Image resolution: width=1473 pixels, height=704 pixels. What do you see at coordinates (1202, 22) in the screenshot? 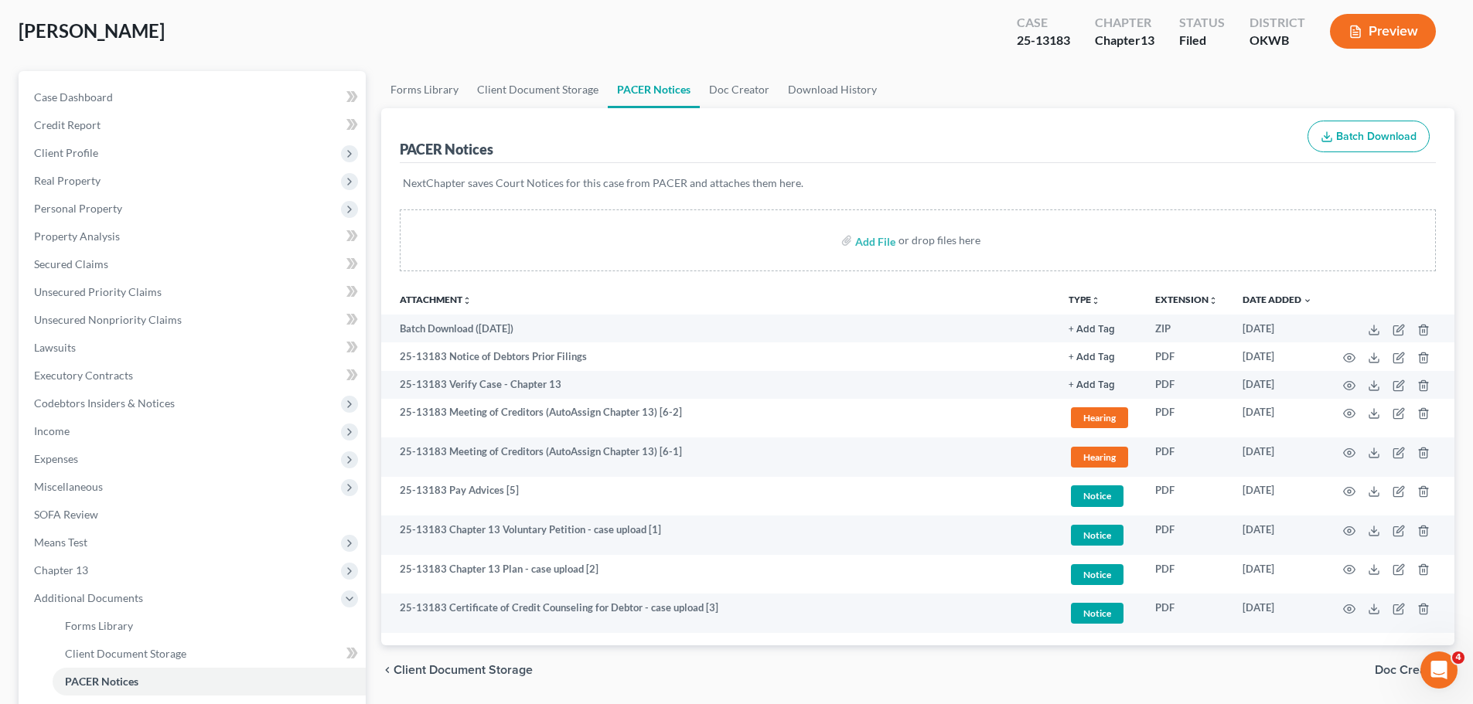
I see `div: Status` at bounding box center [1202, 22].